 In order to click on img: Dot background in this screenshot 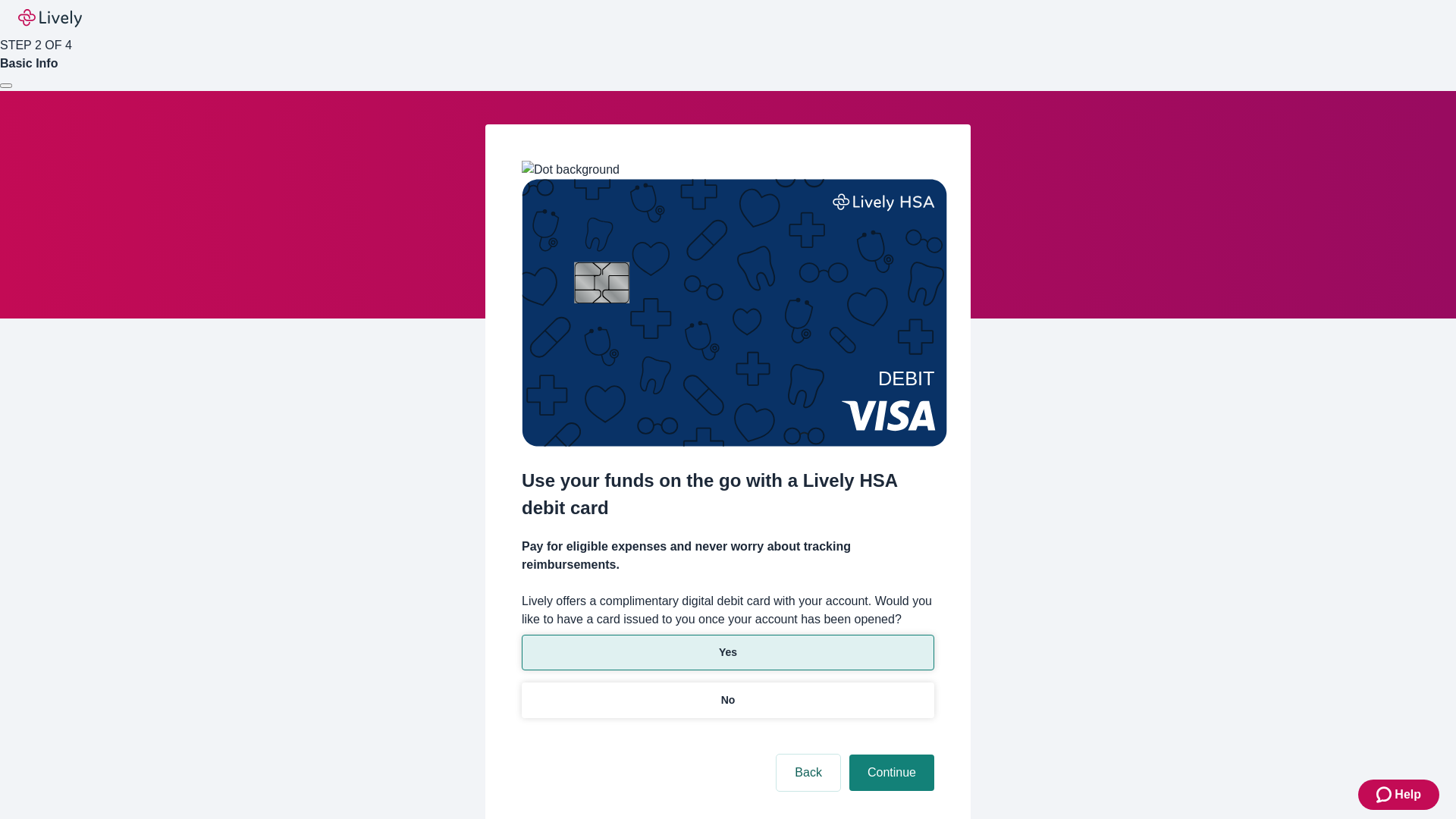, I will do `click(571, 170)`.